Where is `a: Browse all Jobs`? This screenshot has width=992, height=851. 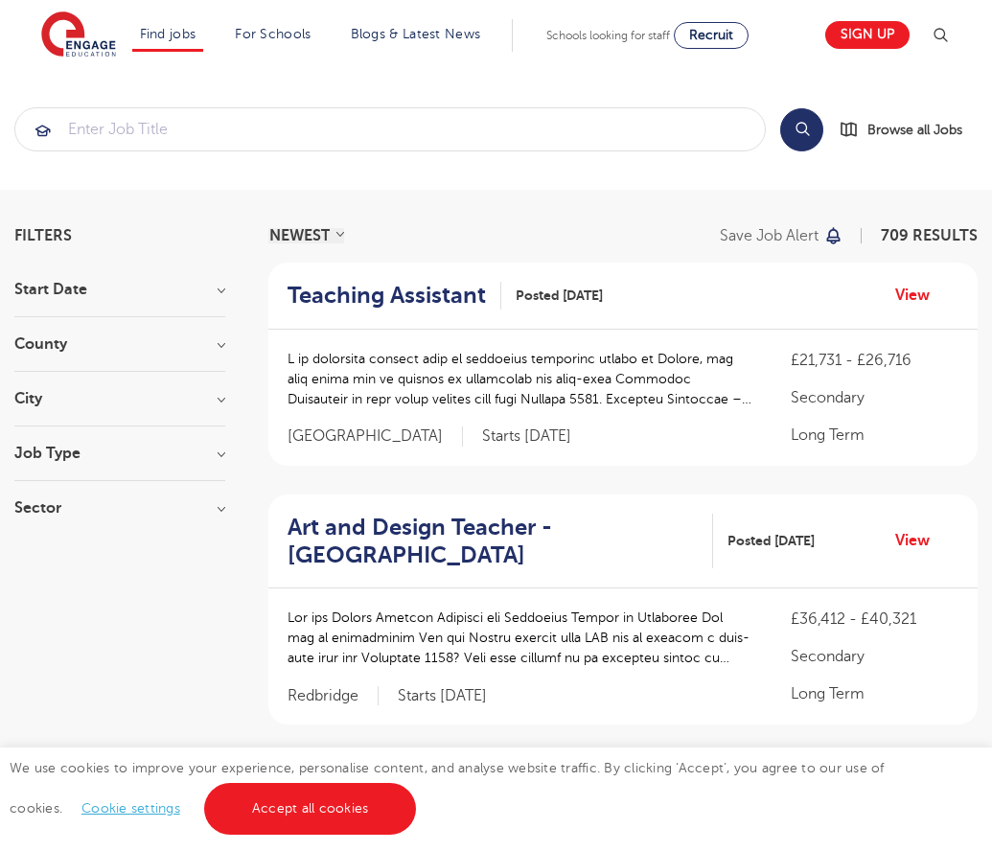 a: Browse all Jobs is located at coordinates (908, 129).